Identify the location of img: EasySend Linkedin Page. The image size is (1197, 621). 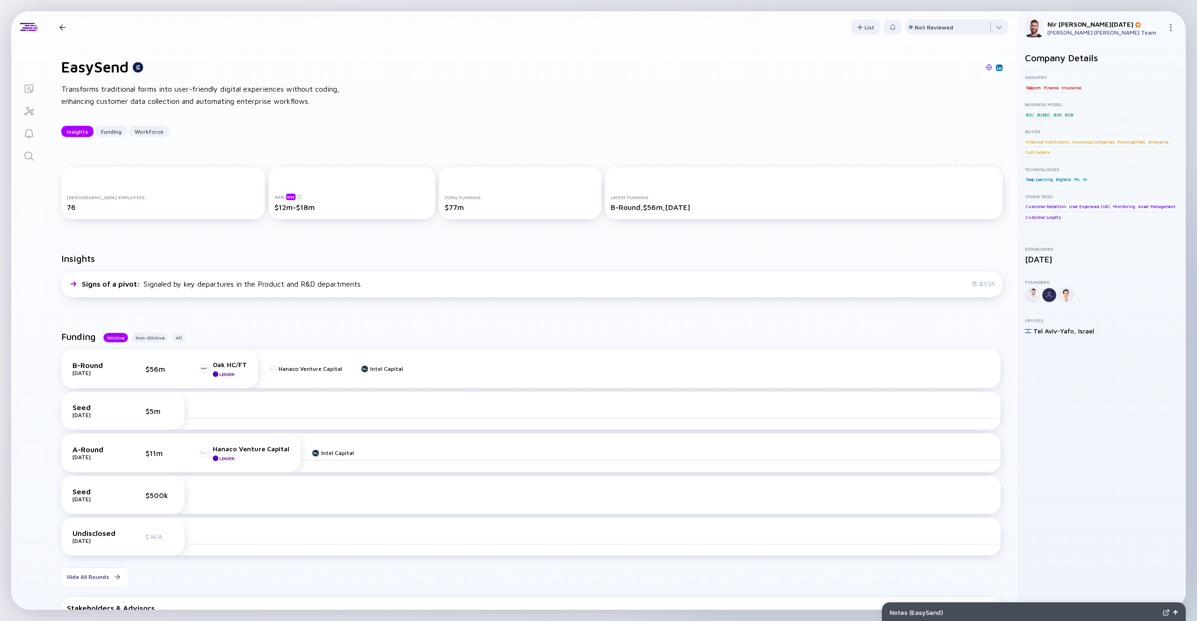
(1000, 68).